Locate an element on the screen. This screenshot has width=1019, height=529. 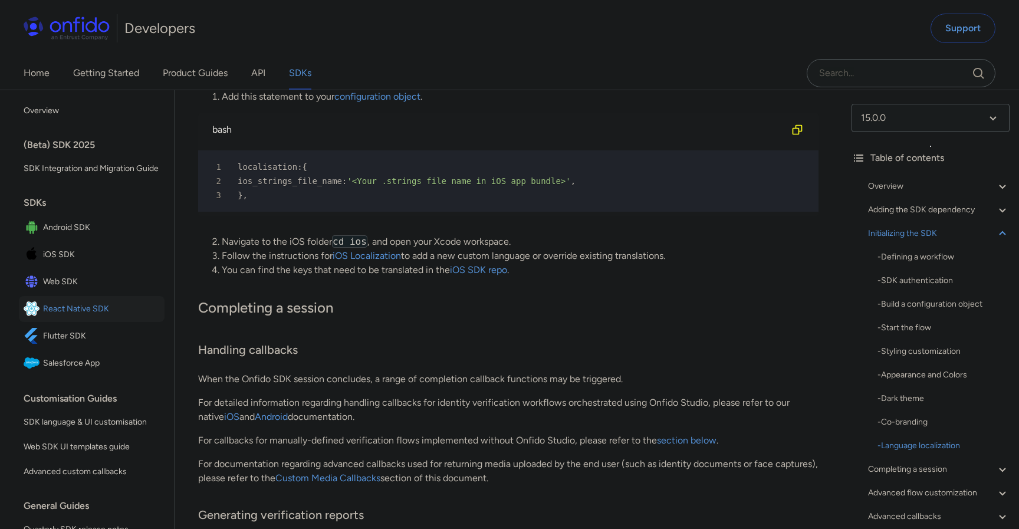
a: iOS SDK repo is located at coordinates (478, 270).